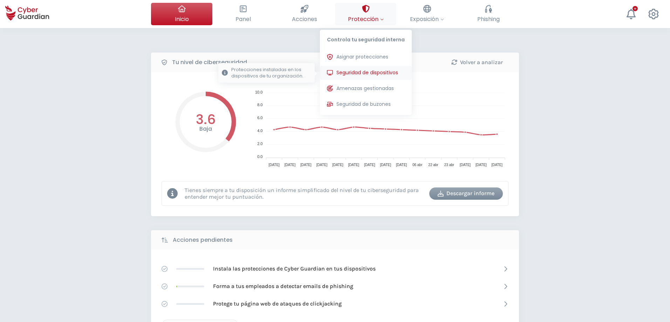 The image size is (670, 322). Describe the element at coordinates (271, 73) in the screenshot. I see `p: Protecciones instaladas en los dispositivos de tu organización.` at that location.